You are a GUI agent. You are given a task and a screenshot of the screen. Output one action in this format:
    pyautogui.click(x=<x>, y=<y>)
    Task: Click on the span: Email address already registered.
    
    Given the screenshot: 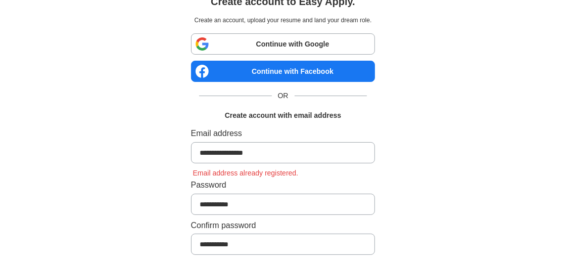 What is the action you would take?
    pyautogui.click(x=246, y=173)
    